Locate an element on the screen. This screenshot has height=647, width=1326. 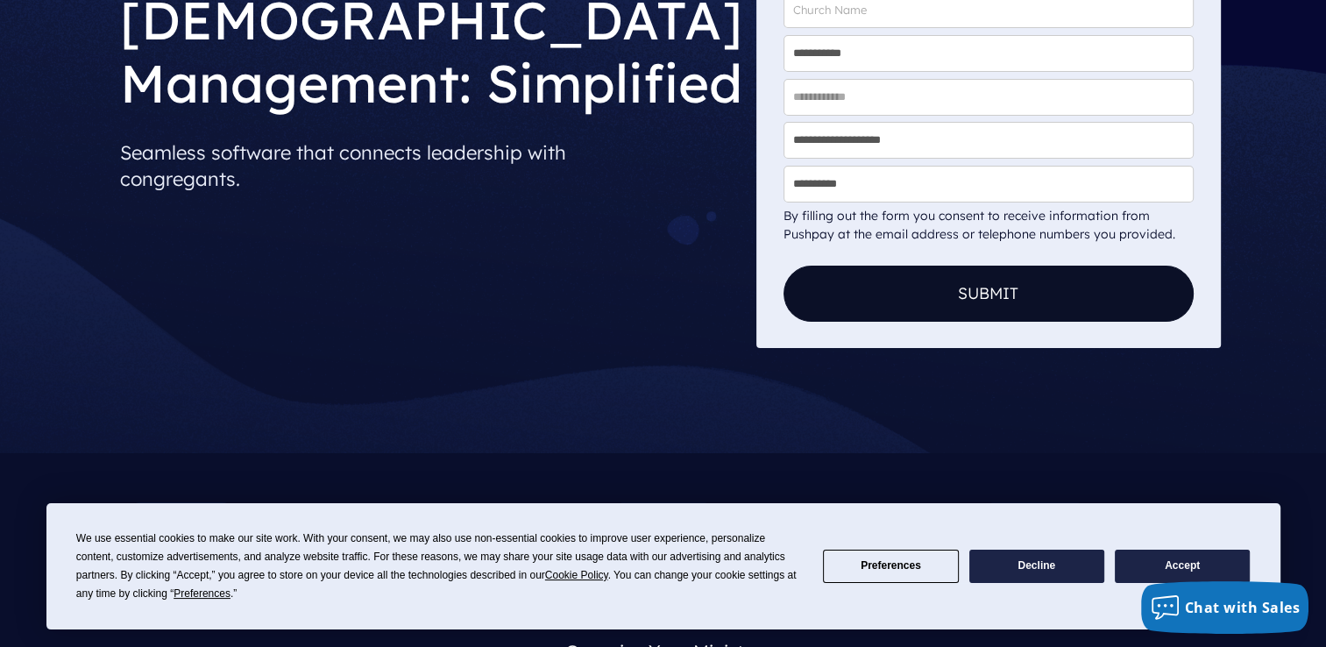
button: Submit is located at coordinates (989, 294).